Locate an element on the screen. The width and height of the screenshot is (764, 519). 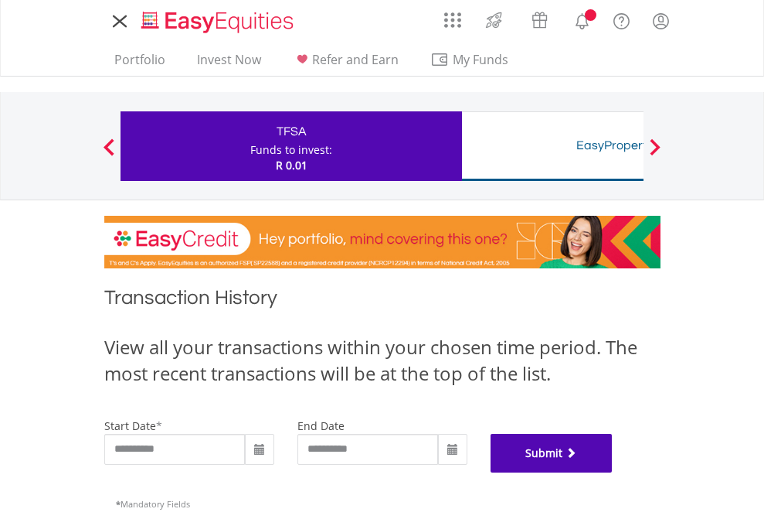
img: thrive-v2.svg is located at coordinates (494, 20).